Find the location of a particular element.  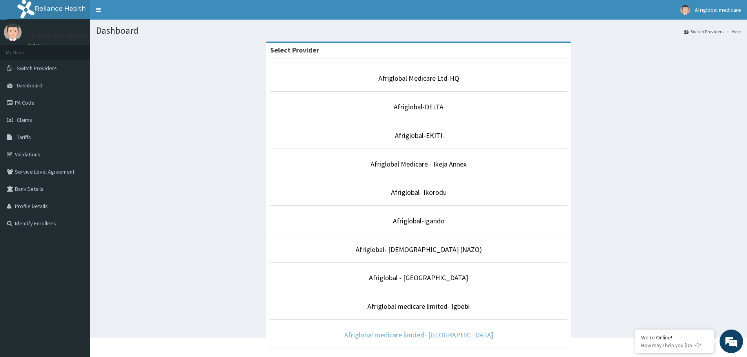

a: Afriglobal-DELTA is located at coordinates (419, 107).